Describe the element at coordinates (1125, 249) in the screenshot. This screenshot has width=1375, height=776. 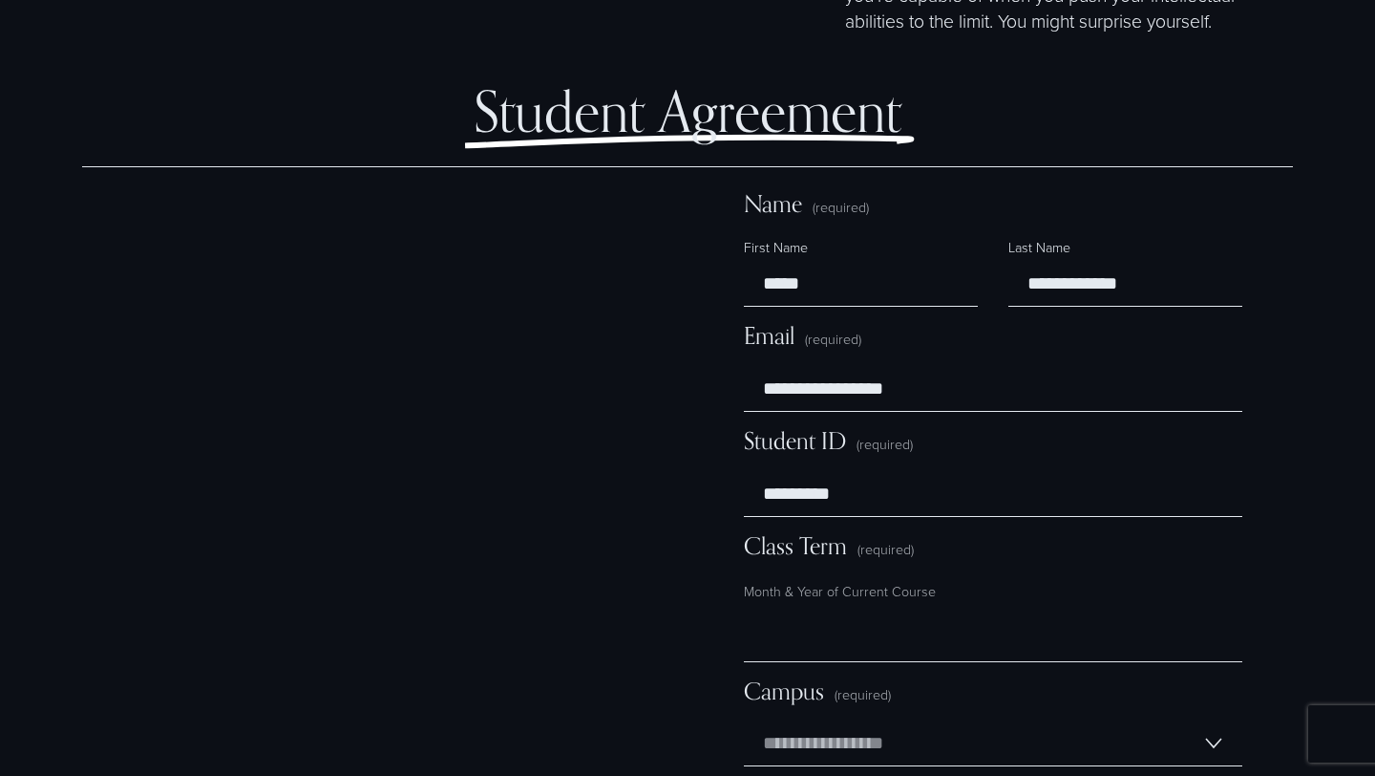
I see `div: Last Name` at that location.